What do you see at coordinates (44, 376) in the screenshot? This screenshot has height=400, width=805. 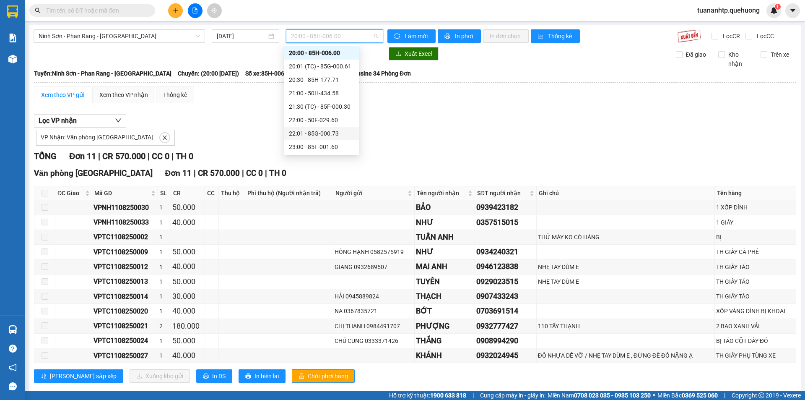 I see `span: sort-ascending` at bounding box center [44, 376].